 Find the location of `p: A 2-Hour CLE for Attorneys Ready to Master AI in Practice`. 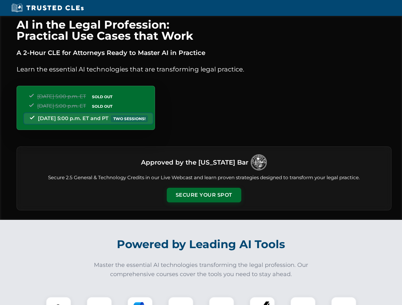

p: A 2-Hour CLE for Attorneys Ready to Master AI in Practice is located at coordinates (204, 53).